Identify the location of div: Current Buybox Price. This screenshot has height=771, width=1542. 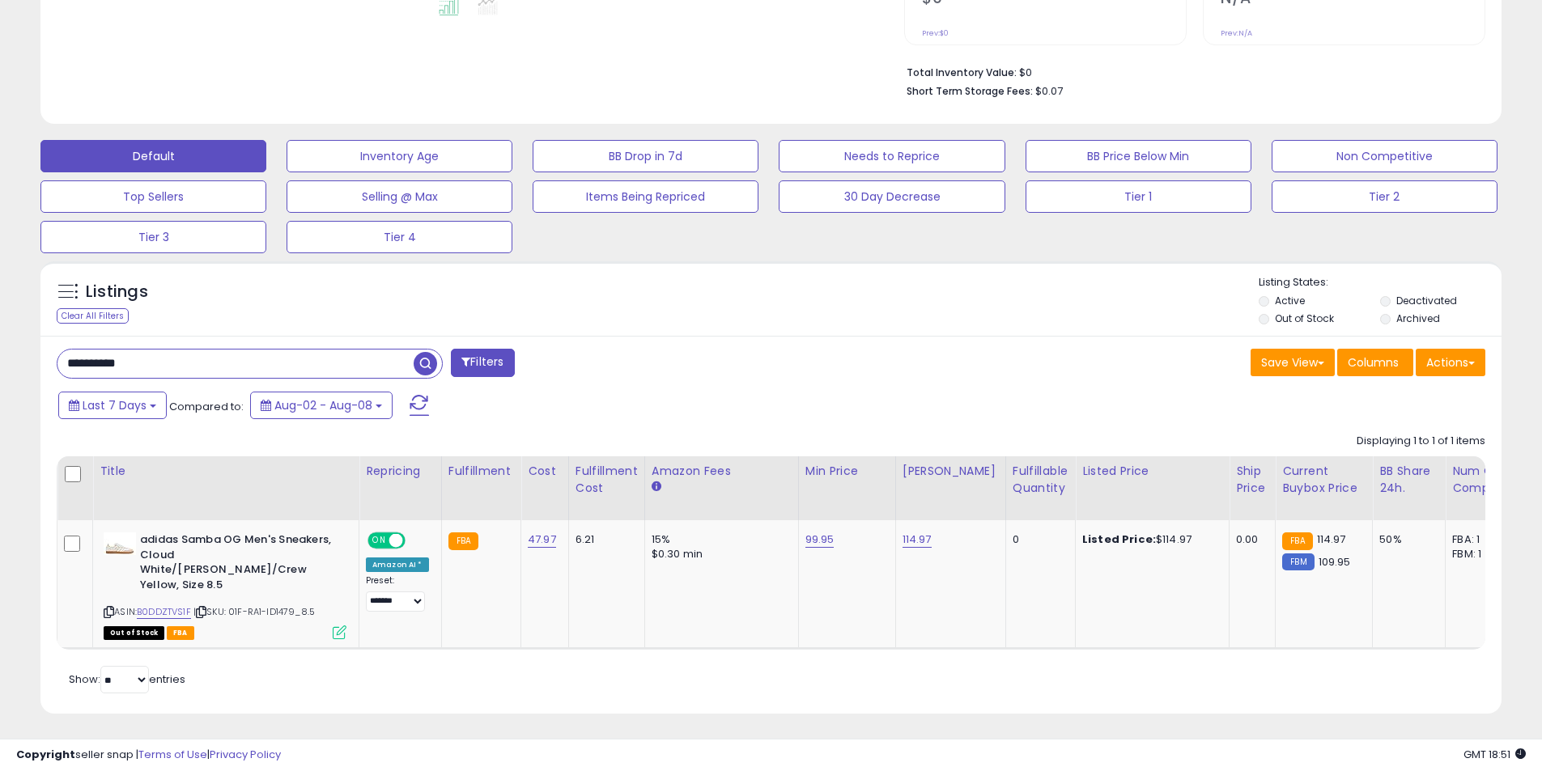
(1323, 480).